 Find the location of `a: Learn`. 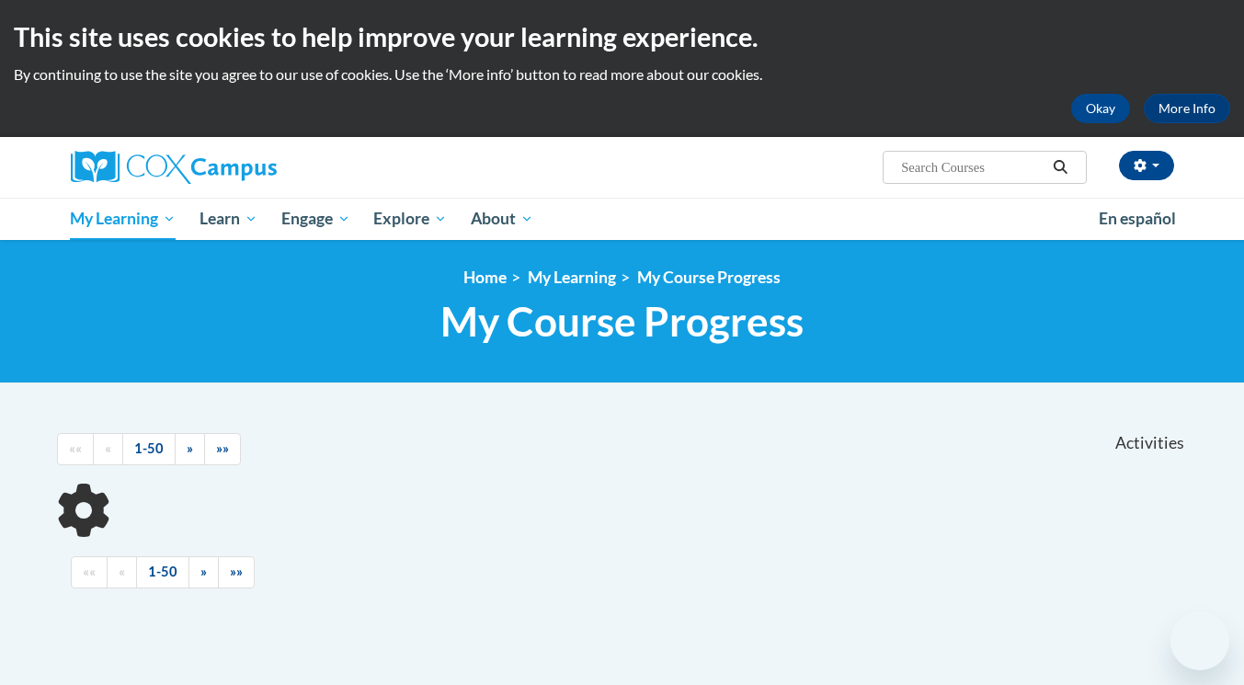

a: Learn is located at coordinates (228, 219).